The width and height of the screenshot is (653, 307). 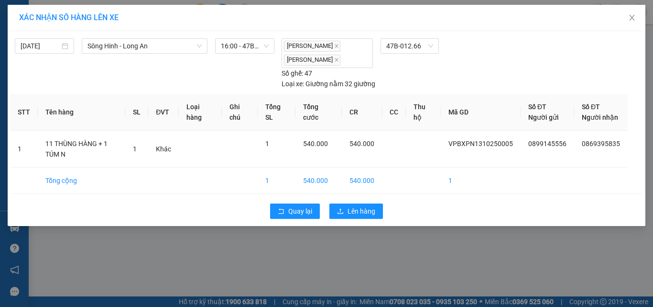 I want to click on th: CR, so click(x=362, y=112).